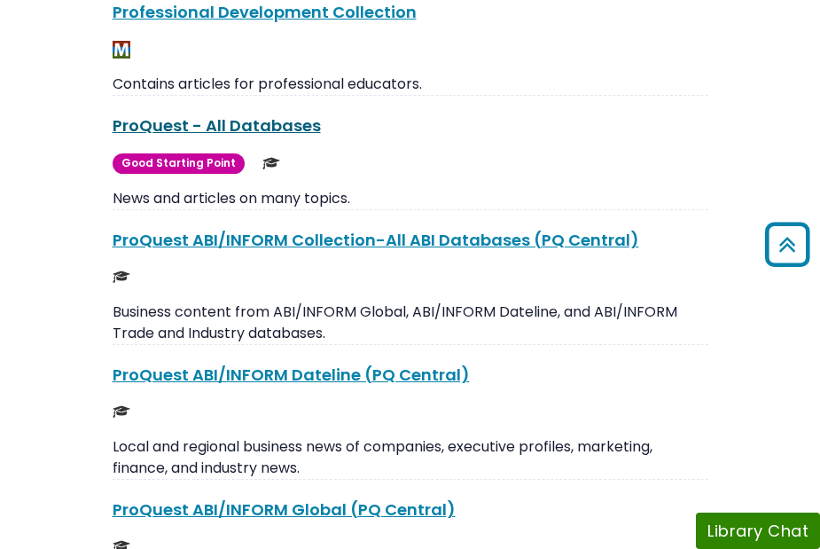 This screenshot has height=549, width=820. I want to click on button: Library Chat, so click(758, 530).